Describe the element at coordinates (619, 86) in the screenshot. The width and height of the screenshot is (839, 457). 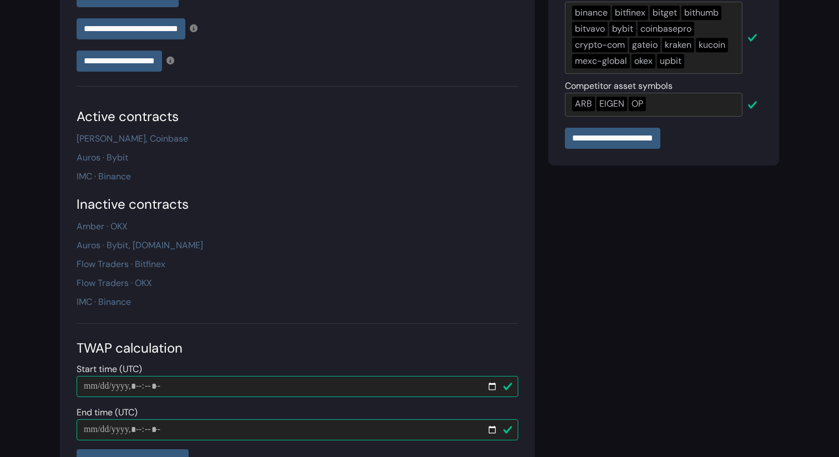
I see `label: Competitor asset symbols` at that location.